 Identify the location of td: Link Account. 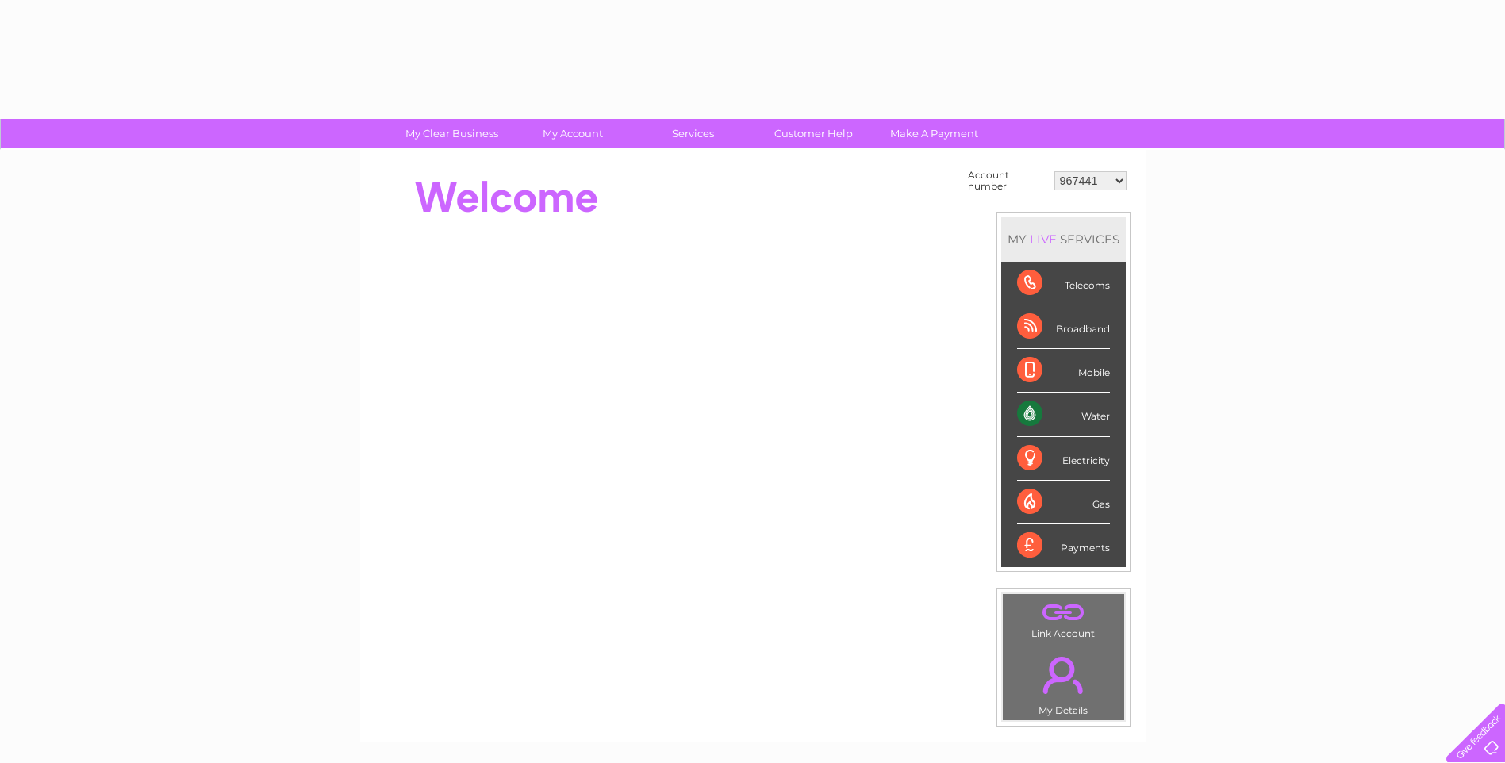
(1063, 618).